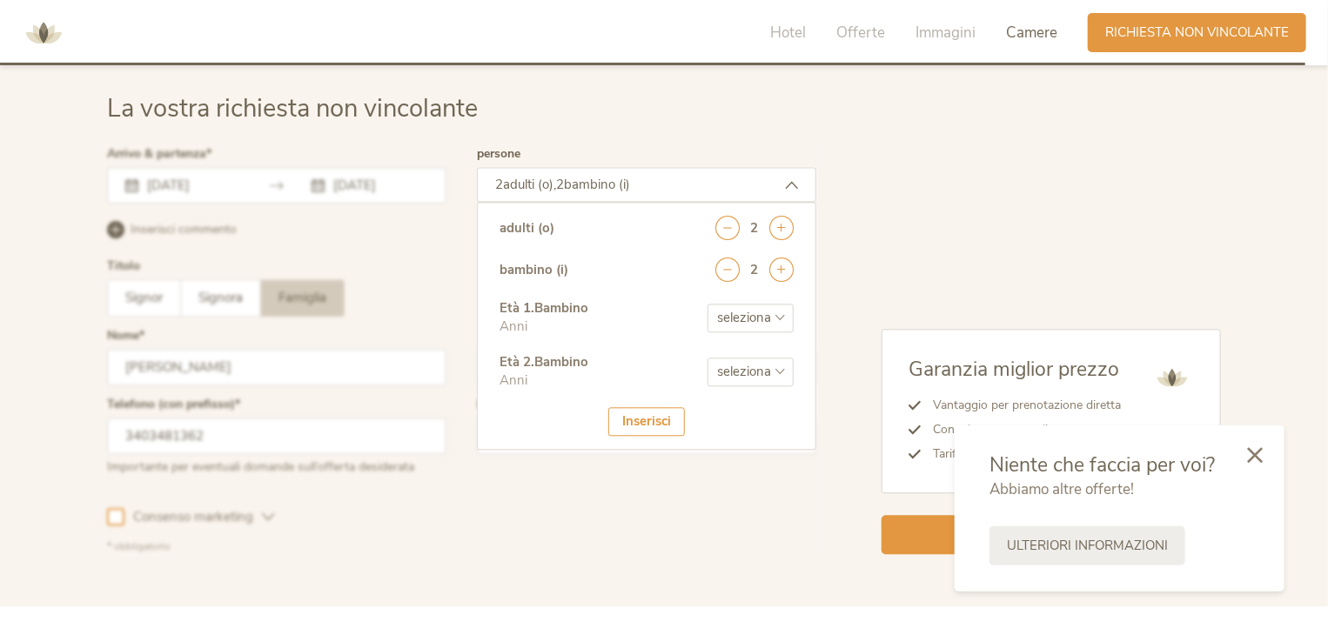  What do you see at coordinates (544, 308) in the screenshot?
I see `div: Età 1 . Bambino` at bounding box center [544, 308].